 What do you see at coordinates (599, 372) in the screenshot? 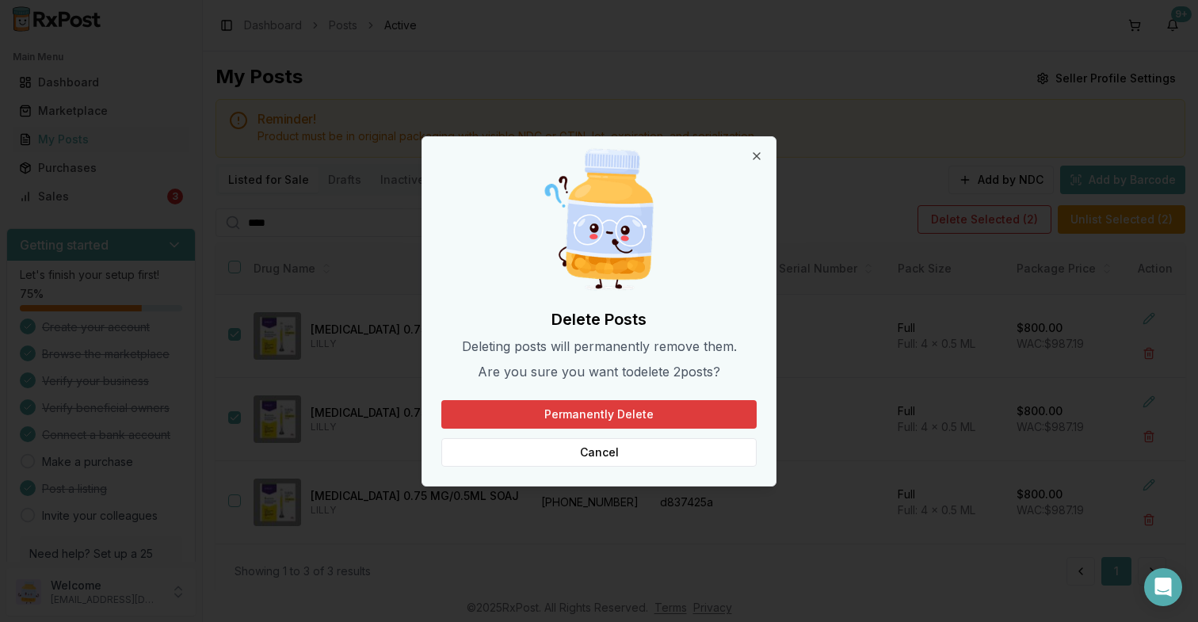
I see `p: Are you sure you want to delete 2 post s ?` at bounding box center [599, 372].